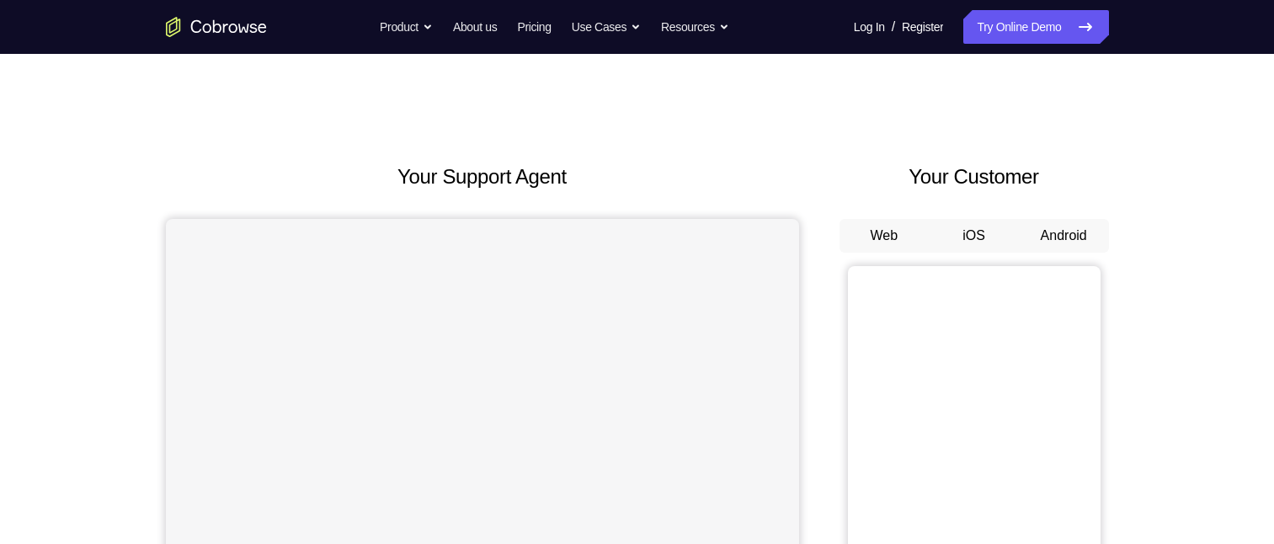  I want to click on button: Android, so click(1064, 236).